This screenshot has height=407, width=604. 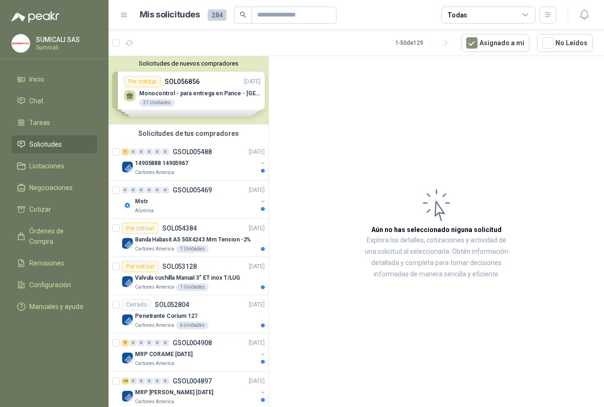 What do you see at coordinates (187, 278) in the screenshot?
I see `p: Valvula cuchilla Manual 3" ET inox T/LUG` at bounding box center [187, 278].